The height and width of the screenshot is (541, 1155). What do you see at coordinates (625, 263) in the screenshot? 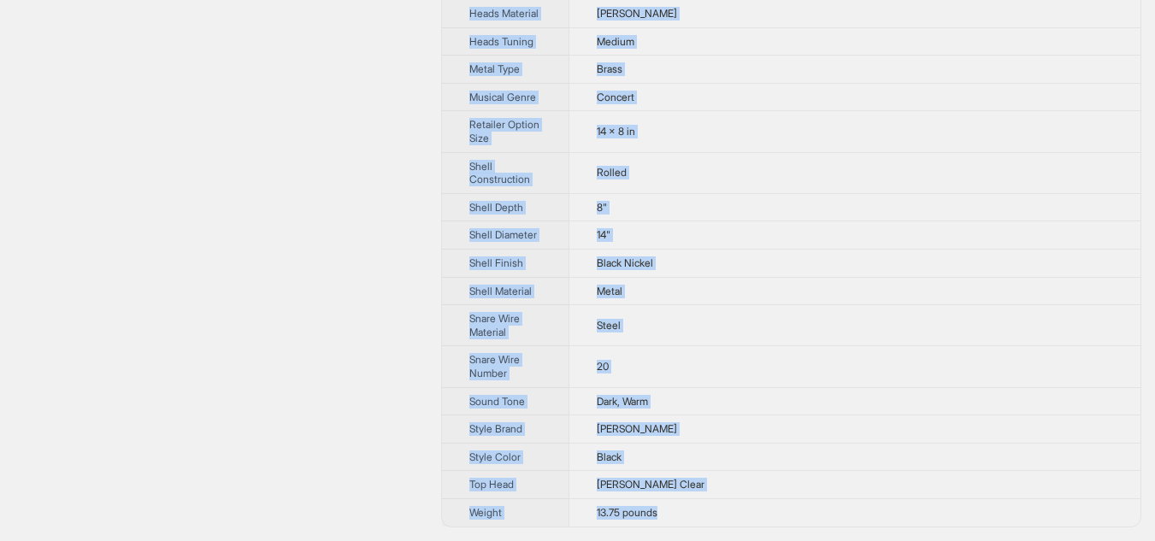
I see `span: Black Nickel` at bounding box center [625, 263].